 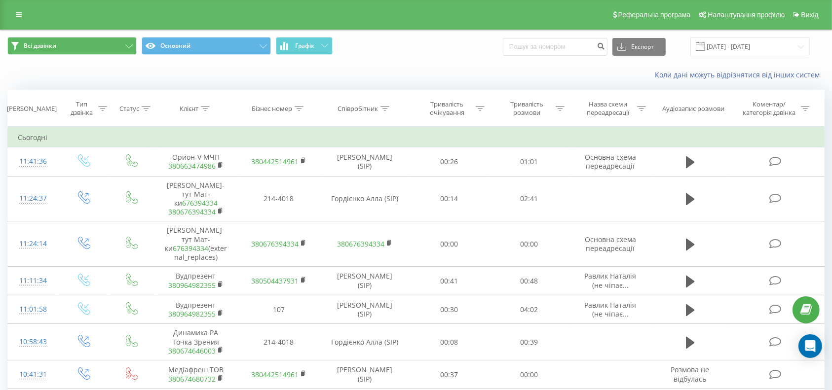 What do you see at coordinates (769, 109) in the screenshot?
I see `div: Коментар/категорія дзвінка` at bounding box center [769, 109].